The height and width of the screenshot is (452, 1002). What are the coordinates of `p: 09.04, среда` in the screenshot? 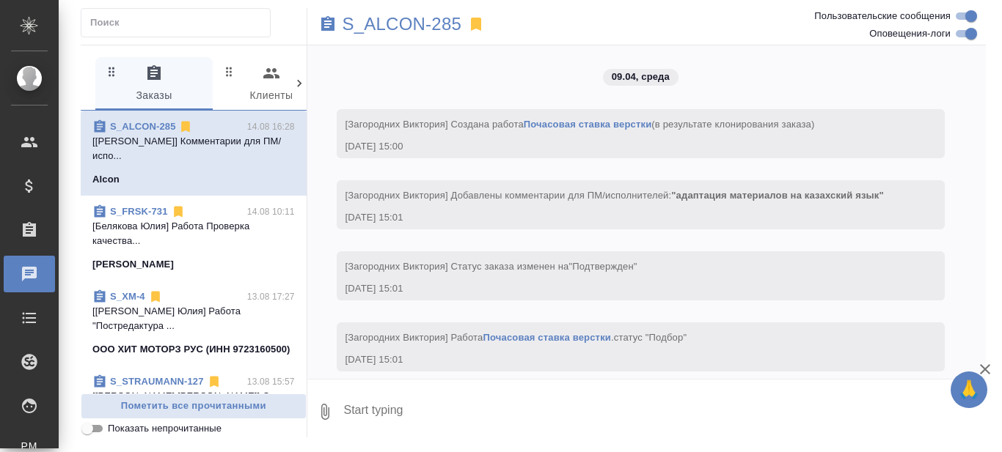 It's located at (640, 77).